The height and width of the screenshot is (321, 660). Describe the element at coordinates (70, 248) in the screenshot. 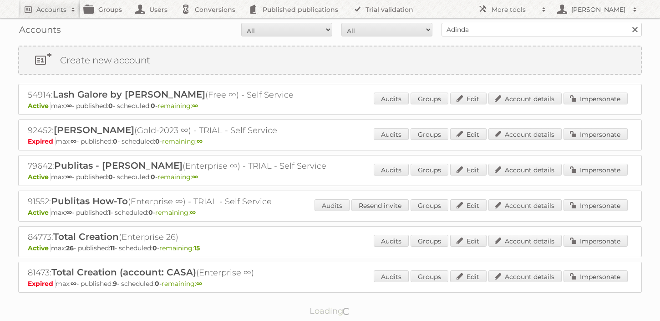

I see `strong: 26` at that location.